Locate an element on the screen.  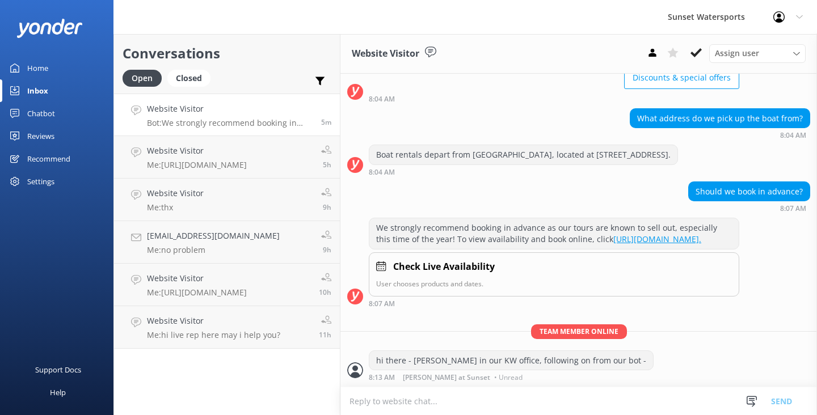
span: • Unread is located at coordinates (508, 378).